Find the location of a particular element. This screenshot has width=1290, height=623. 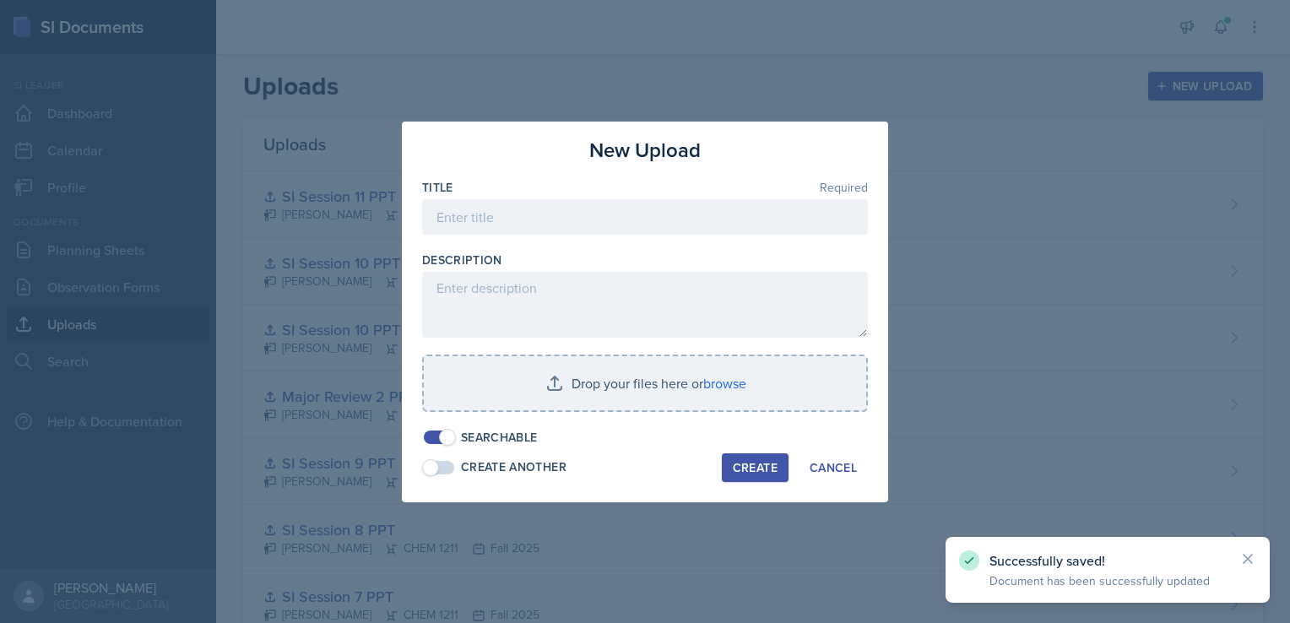

h3: New Upload is located at coordinates (645, 150).